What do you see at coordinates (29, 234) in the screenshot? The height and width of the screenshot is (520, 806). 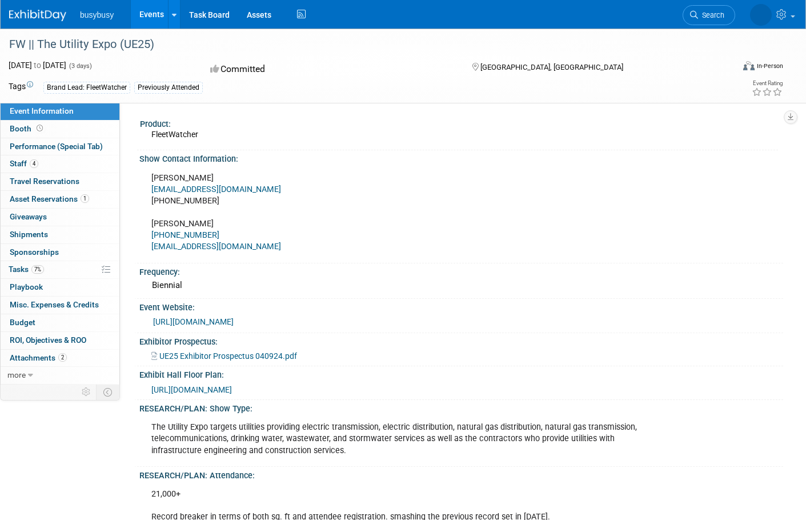 I see `span: Shipments` at bounding box center [29, 234].